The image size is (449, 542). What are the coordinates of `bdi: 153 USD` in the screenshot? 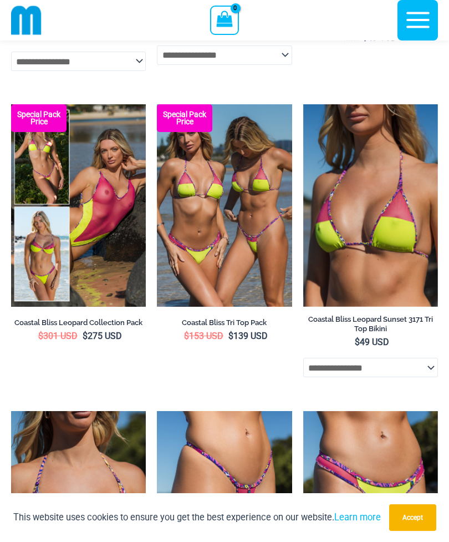 It's located at (204, 336).